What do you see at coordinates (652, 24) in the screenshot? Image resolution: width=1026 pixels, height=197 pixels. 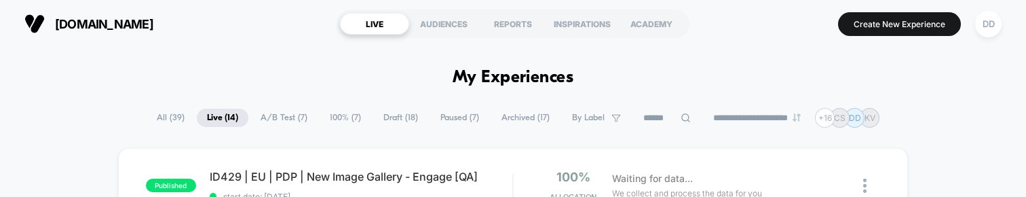 I see `div: ACADEMY` at bounding box center [652, 24].